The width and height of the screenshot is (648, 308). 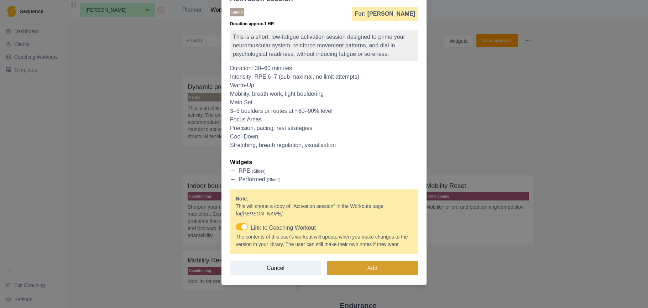 What do you see at coordinates (260, 180) in the screenshot?
I see `p: performed` at bounding box center [260, 180].